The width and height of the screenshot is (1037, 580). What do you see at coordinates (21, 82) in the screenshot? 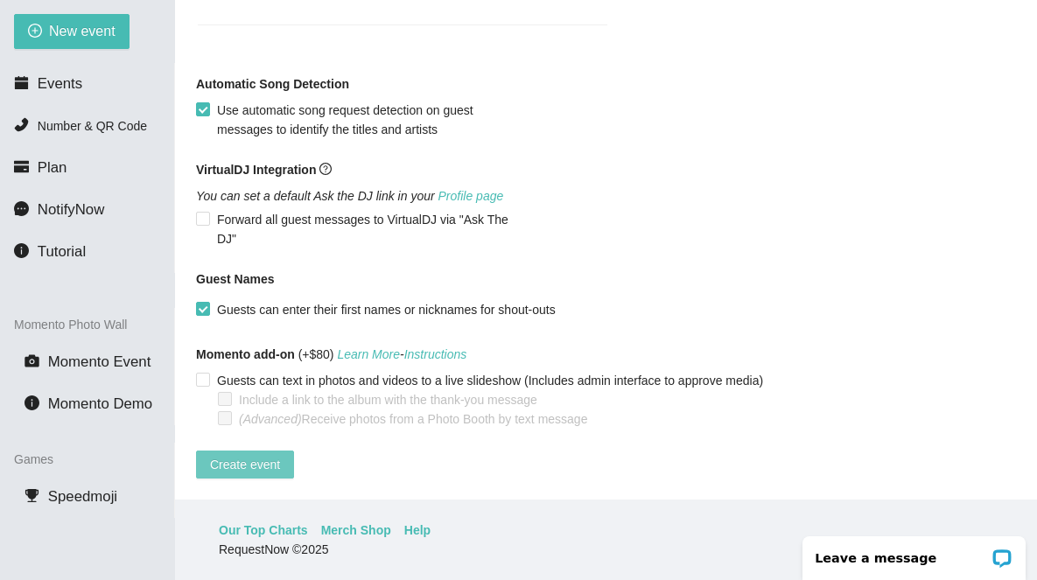
I see `span: calendar` at bounding box center [21, 82].